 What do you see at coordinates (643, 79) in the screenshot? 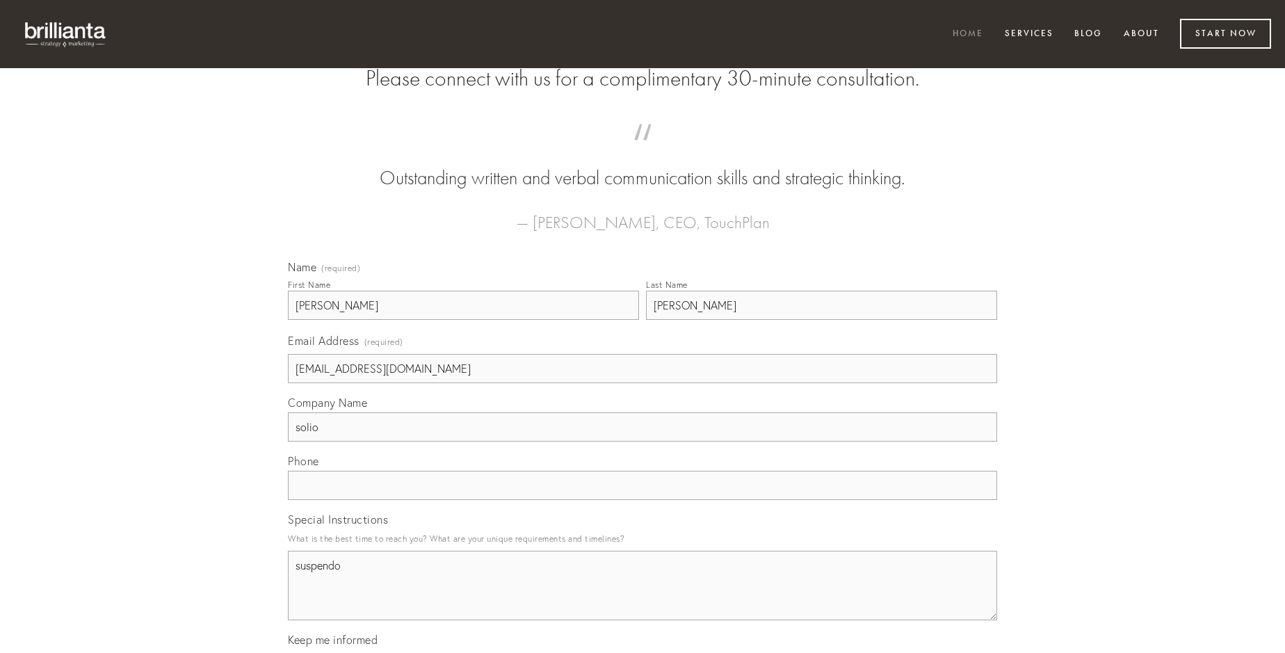
I see `h2: Please connect with us for a complimentary 30-minute consultation.` at bounding box center [643, 79].